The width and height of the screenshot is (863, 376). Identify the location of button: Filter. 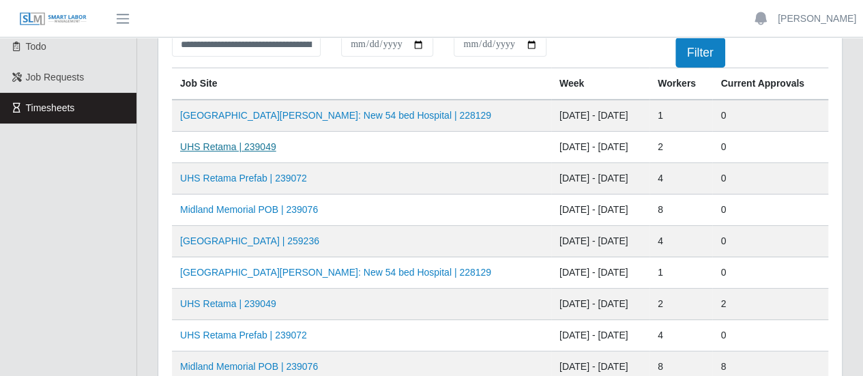
(700, 53).